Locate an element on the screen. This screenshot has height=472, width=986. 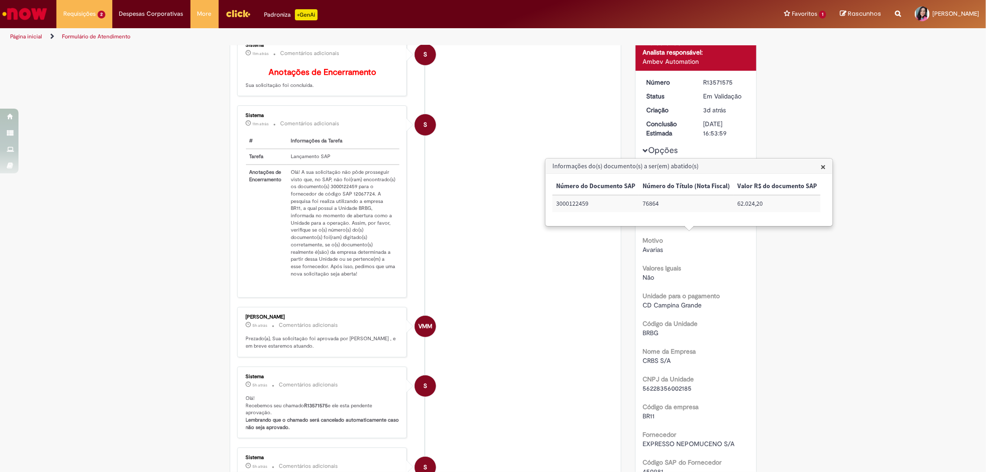
span: Não is located at coordinates (648, 277).